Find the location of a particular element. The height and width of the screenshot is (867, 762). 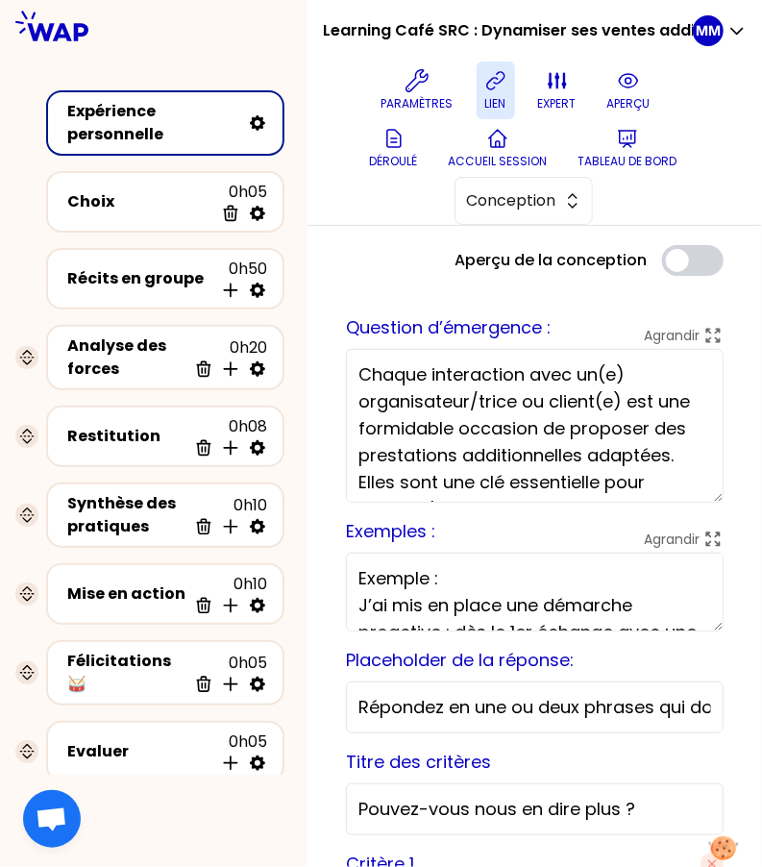

button: Accueil session is located at coordinates (498, 148).